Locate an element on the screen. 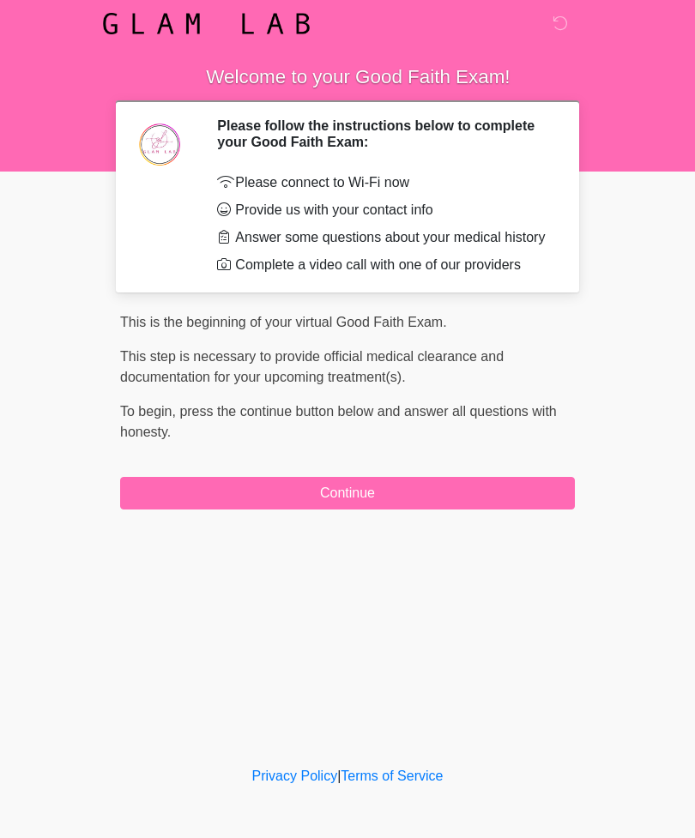  a: Terms of Service is located at coordinates (391, 775).